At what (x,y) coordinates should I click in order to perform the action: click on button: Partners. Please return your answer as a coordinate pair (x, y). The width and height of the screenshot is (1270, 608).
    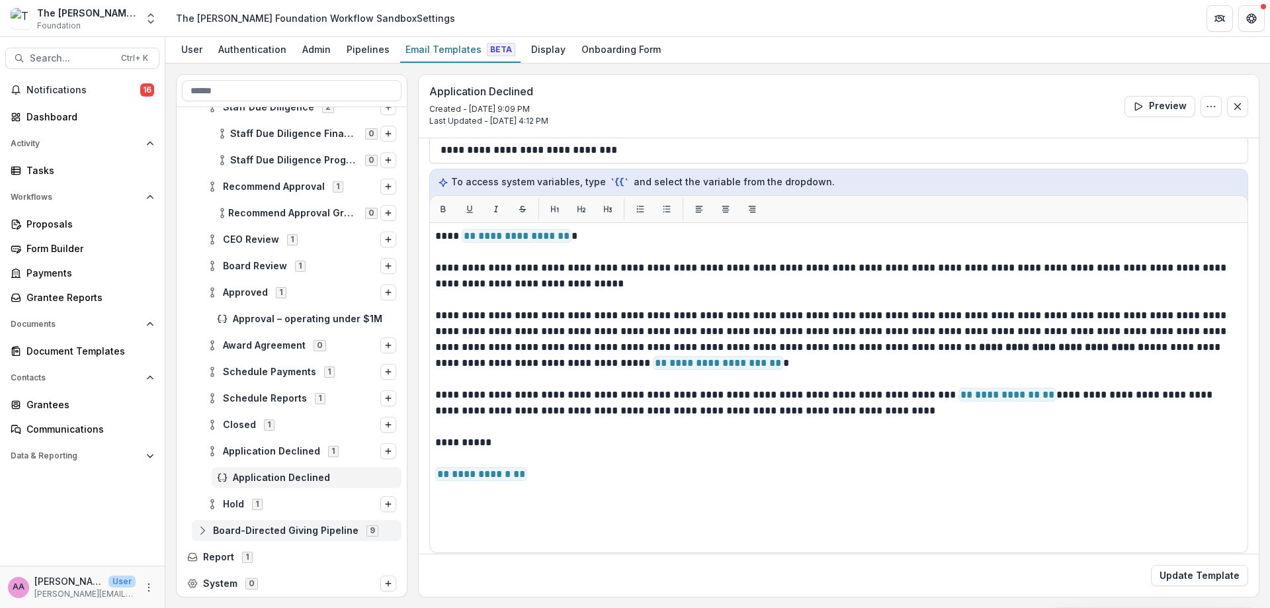
    Looking at the image, I should click on (1220, 19).